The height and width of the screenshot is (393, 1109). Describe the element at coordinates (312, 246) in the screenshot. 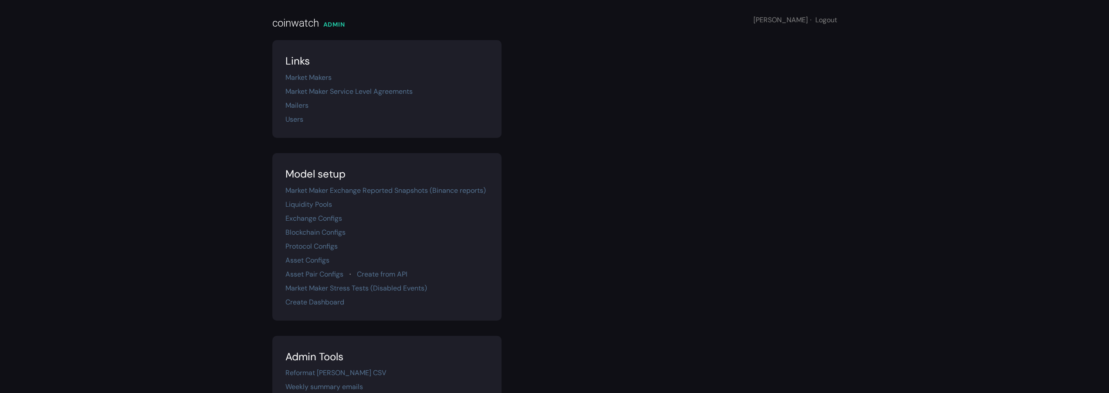

I see `a: Protocol Configs` at that location.